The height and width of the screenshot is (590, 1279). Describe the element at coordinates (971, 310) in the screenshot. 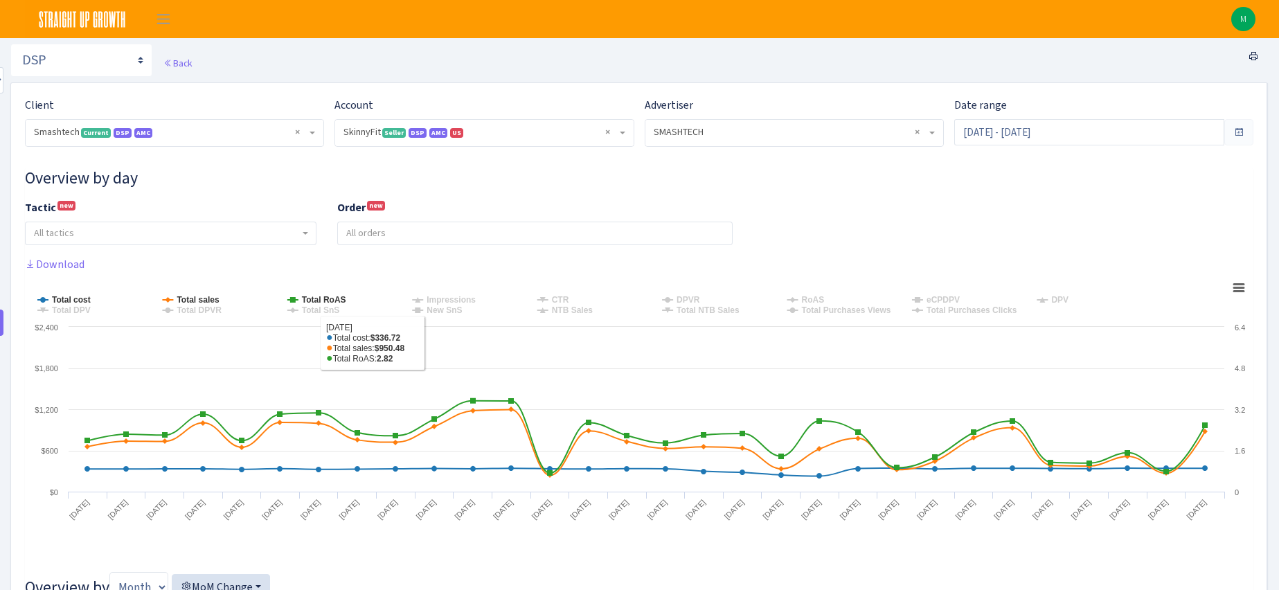

I see `tspan: Total Purchases Clicks` at that location.